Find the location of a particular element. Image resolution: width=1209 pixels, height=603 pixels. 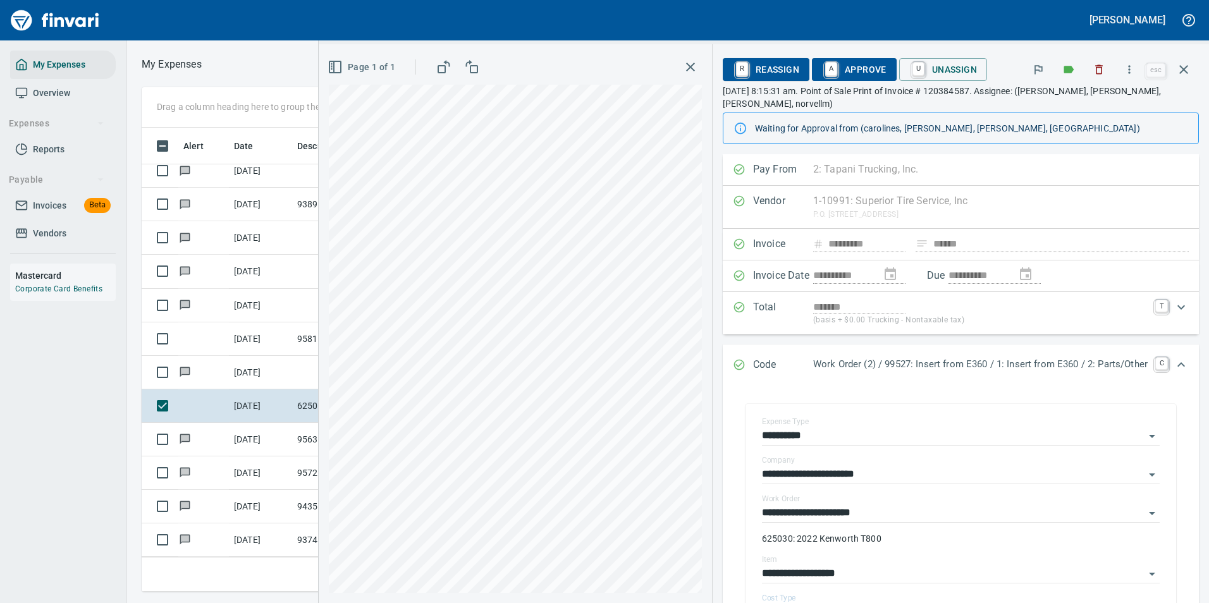

p: Drag a column heading here to group the table is located at coordinates (249, 107).